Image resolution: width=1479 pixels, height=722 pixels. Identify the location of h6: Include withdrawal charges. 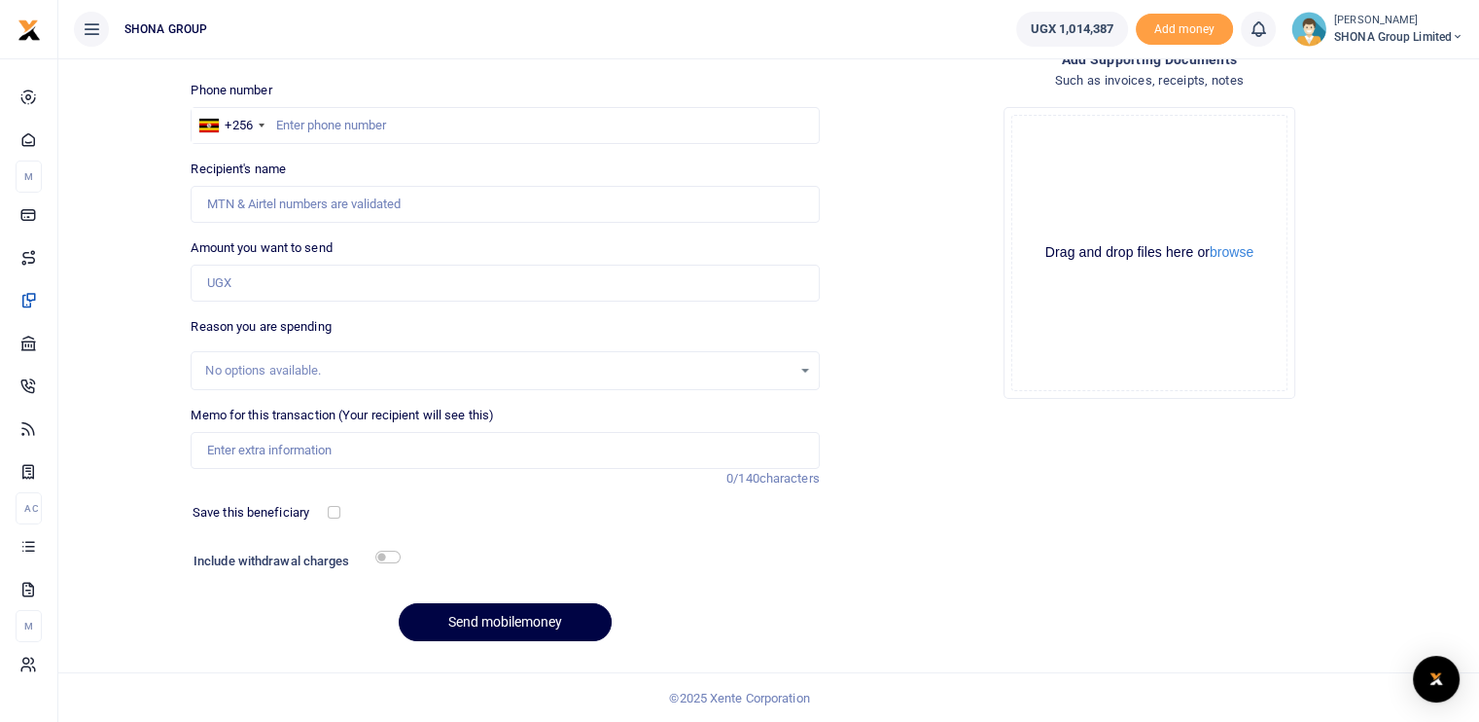
(293, 561).